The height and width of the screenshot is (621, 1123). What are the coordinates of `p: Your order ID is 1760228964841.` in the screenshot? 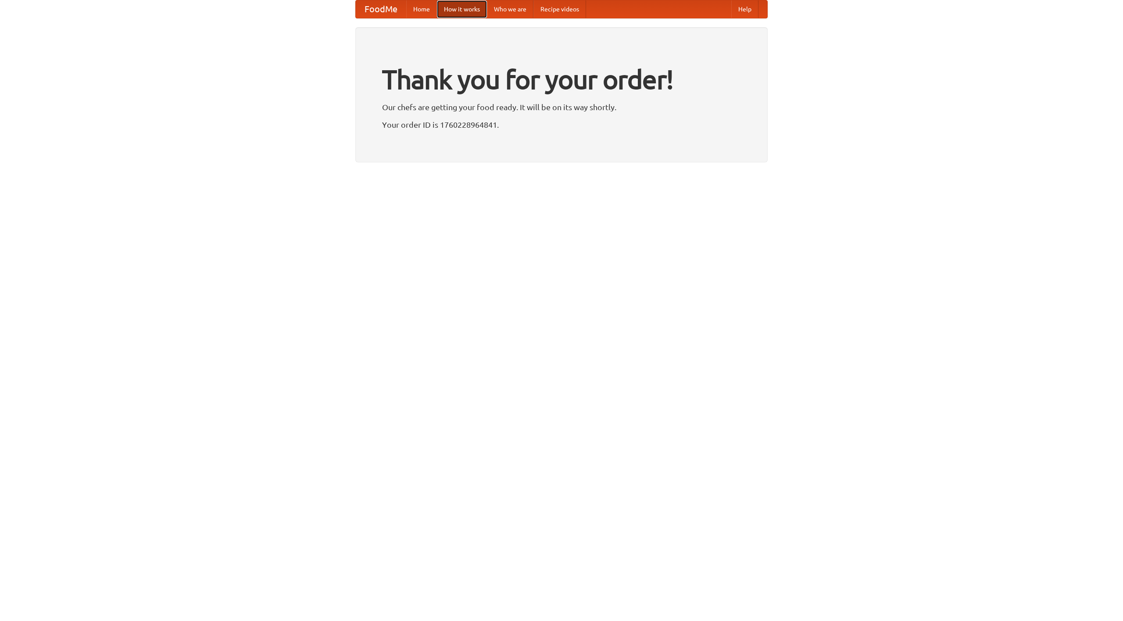 It's located at (562, 125).